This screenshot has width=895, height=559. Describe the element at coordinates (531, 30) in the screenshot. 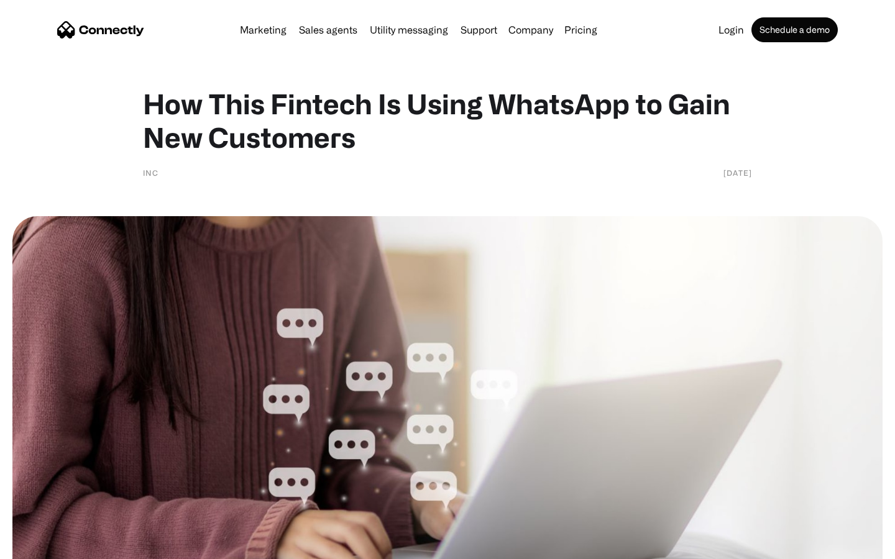

I see `div: Company` at that location.